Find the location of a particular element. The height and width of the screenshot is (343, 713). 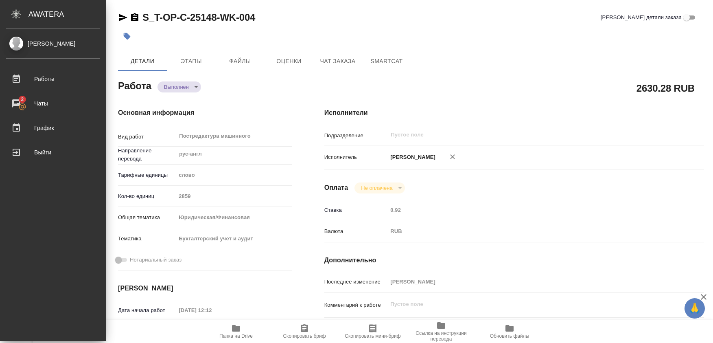

span: Скопировать бриф is located at coordinates (304, 336).